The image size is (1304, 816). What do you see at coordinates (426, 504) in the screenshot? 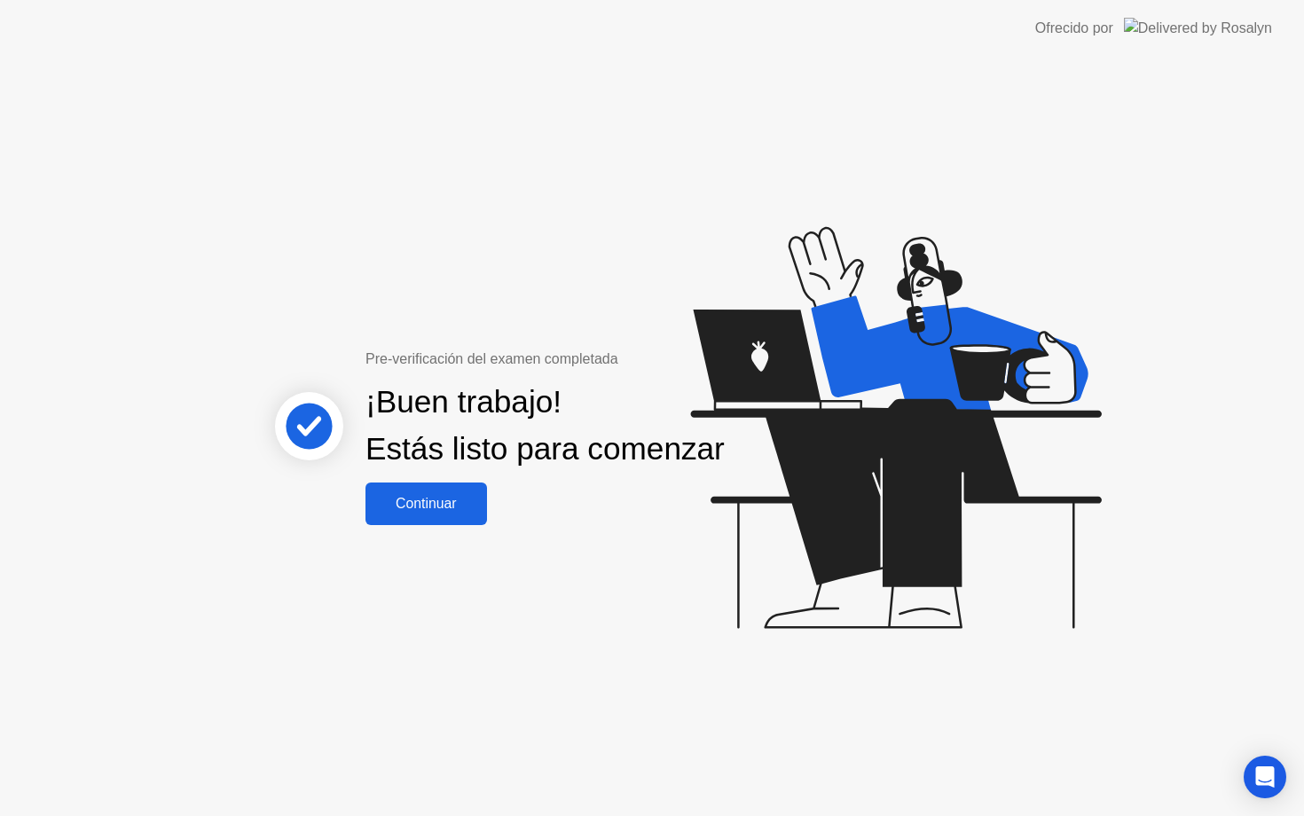
I see `div: Continuar` at bounding box center [426, 504].